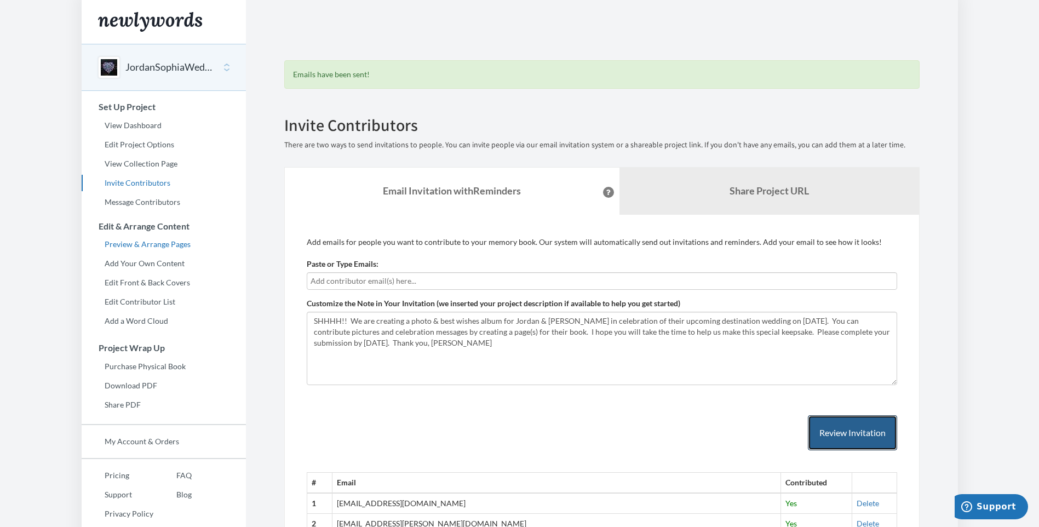 Image resolution: width=1039 pixels, height=527 pixels. I want to click on a: Edit Front & Back Covers, so click(164, 283).